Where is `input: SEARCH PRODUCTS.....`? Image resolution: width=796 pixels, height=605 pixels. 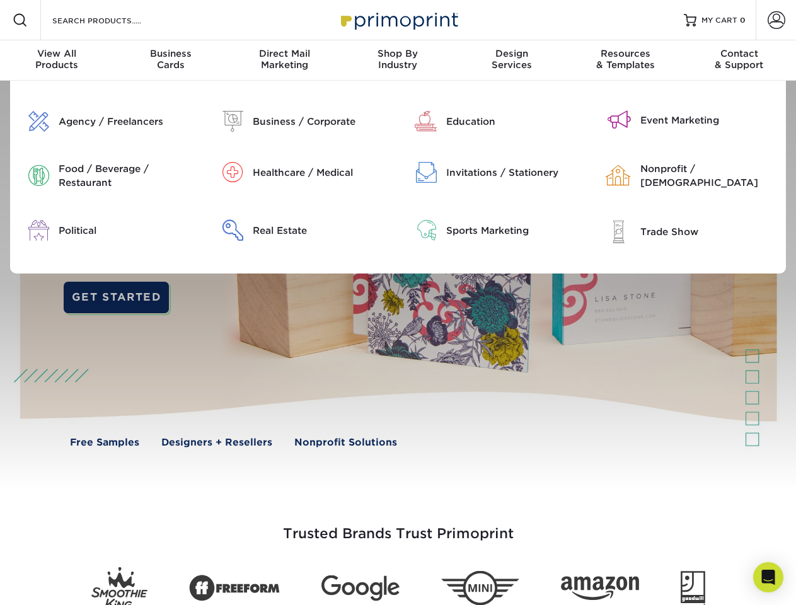 input: SEARCH PRODUCTS..... is located at coordinates (112, 20).